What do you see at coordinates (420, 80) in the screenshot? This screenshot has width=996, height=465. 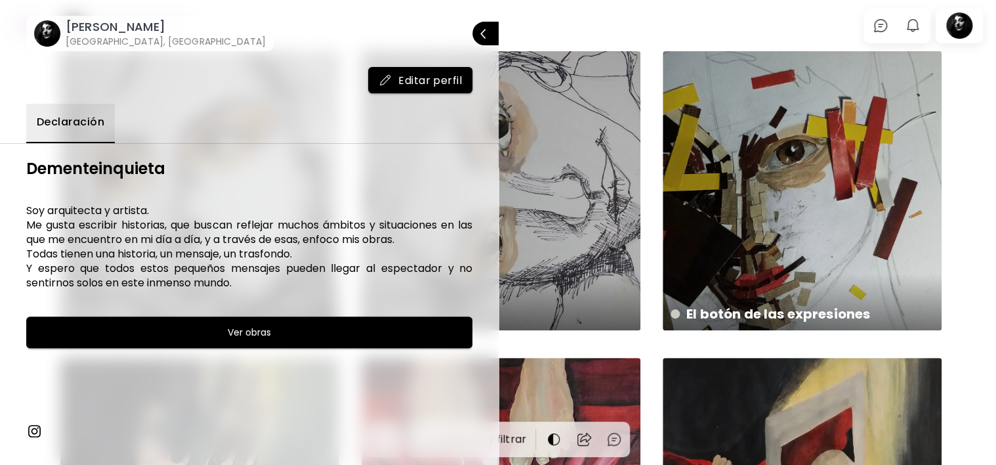 I see `button: mailEditar perfil` at bounding box center [420, 80].